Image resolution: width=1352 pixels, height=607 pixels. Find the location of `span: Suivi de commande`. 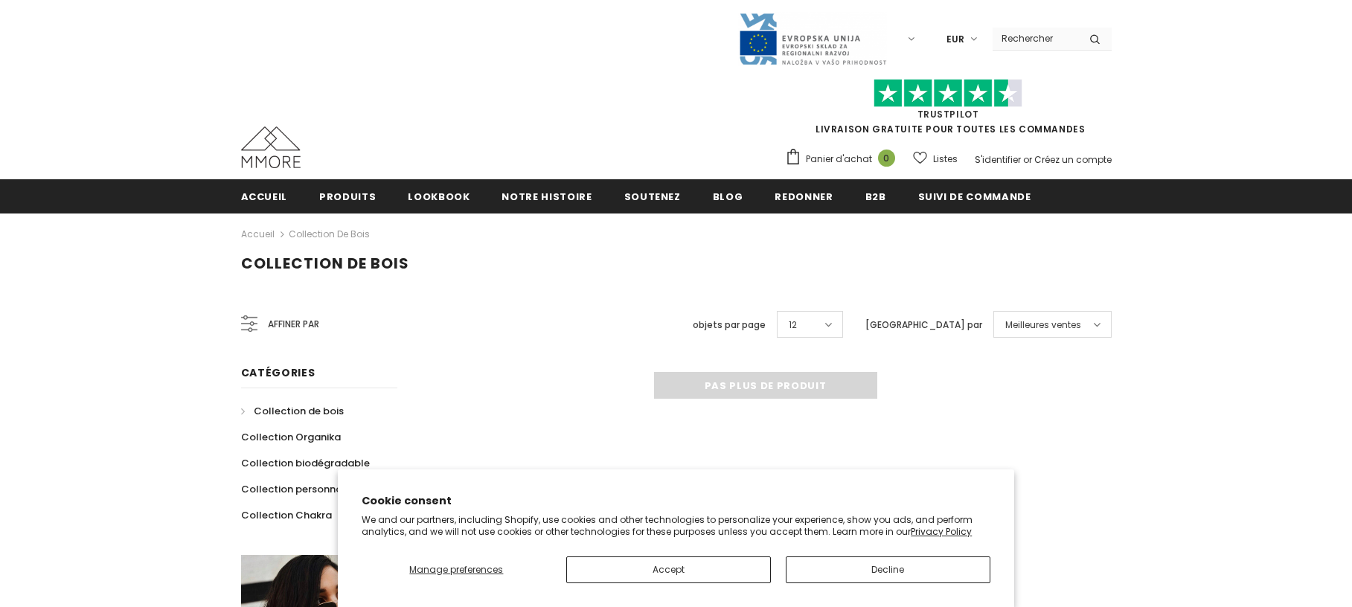

span: Suivi de commande is located at coordinates (975, 197).